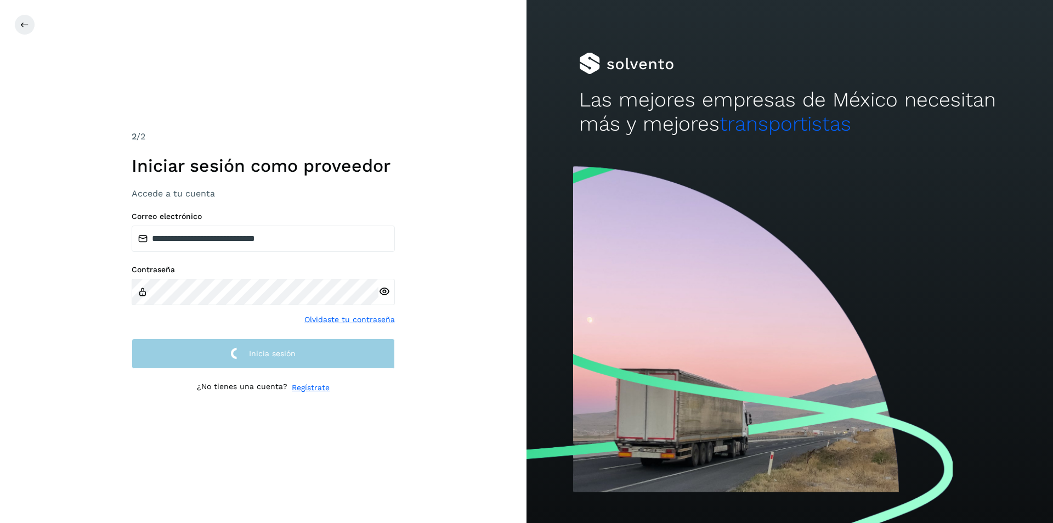 The width and height of the screenshot is (1053, 523). Describe the element at coordinates (349, 319) in the screenshot. I see `a: Olvidaste tu contraseña` at that location.